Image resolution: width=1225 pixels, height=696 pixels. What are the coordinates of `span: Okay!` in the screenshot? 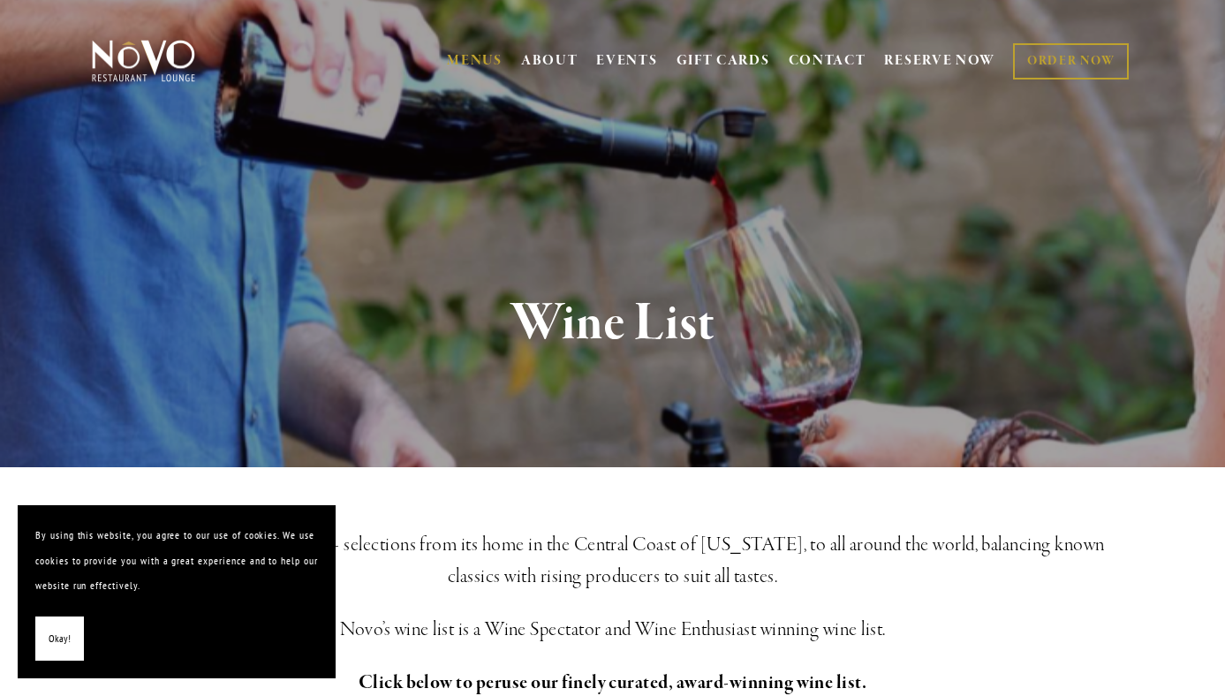 It's located at (59, 638).